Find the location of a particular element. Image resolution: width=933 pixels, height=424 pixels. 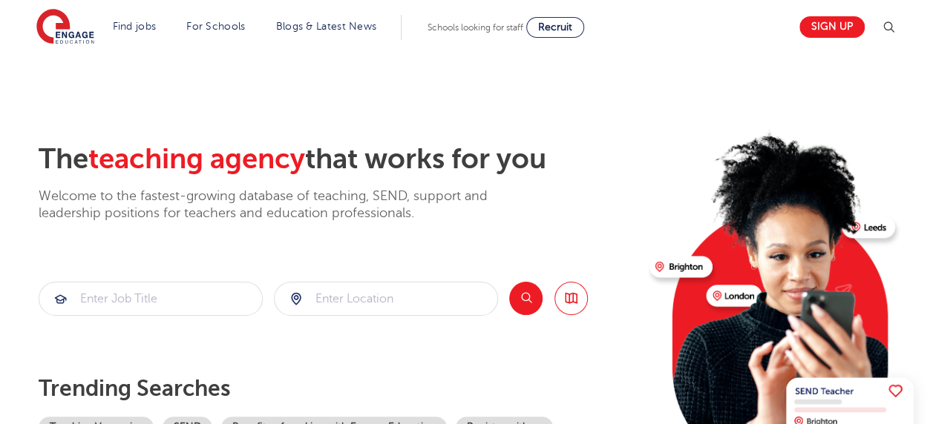

a: Blogs & Latest News is located at coordinates (326, 26).